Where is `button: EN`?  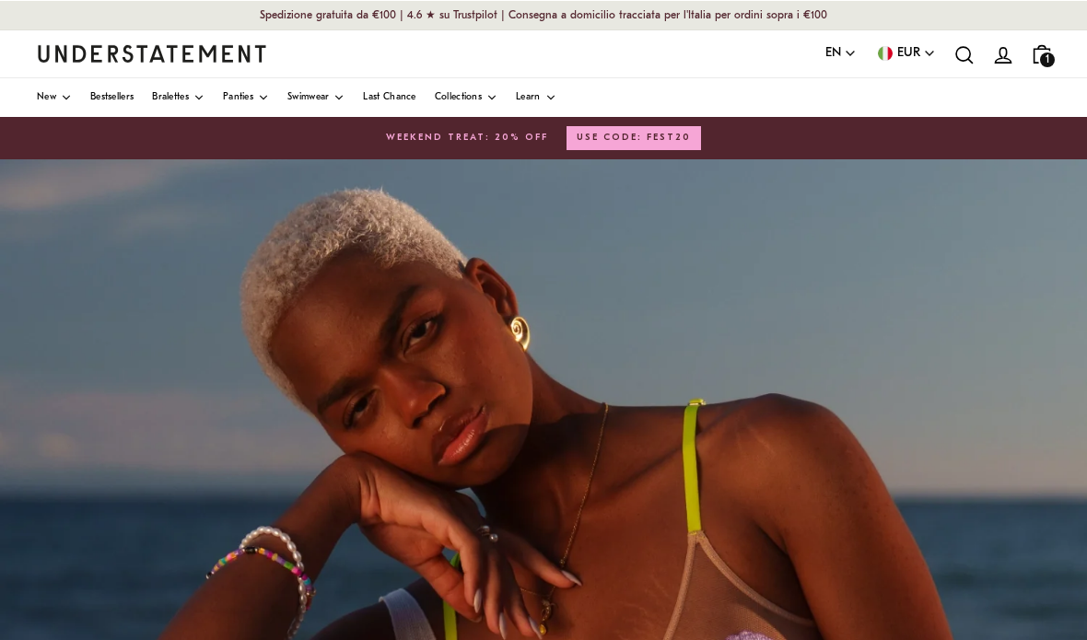
button: EN is located at coordinates (841, 53).